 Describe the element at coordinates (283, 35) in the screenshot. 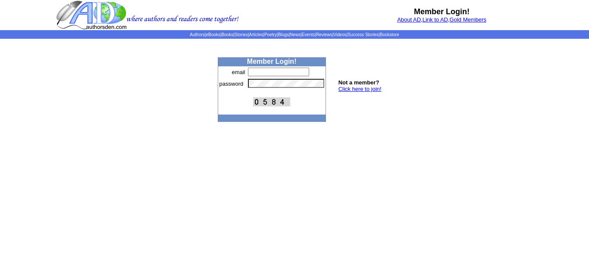

I see `a: Blogs` at that location.